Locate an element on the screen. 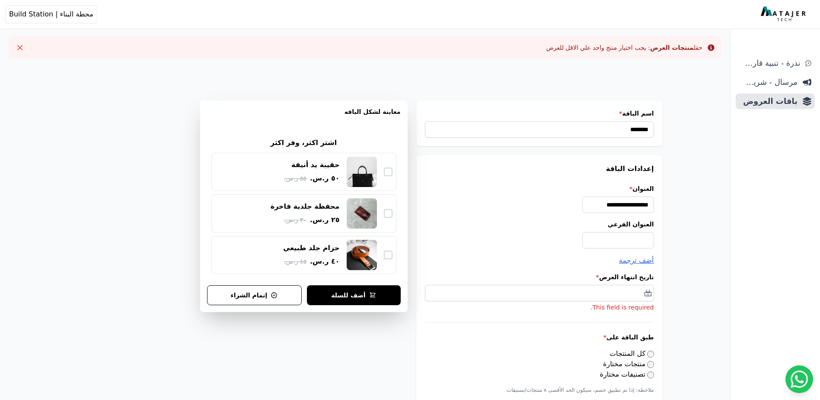 This screenshot has width=820, height=400. button: أضف ترجمة is located at coordinates (636, 260).